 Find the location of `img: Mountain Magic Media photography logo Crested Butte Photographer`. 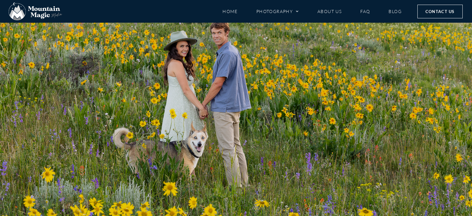

img: Mountain Magic Media photography logo Crested Butte Photographer is located at coordinates (35, 11).